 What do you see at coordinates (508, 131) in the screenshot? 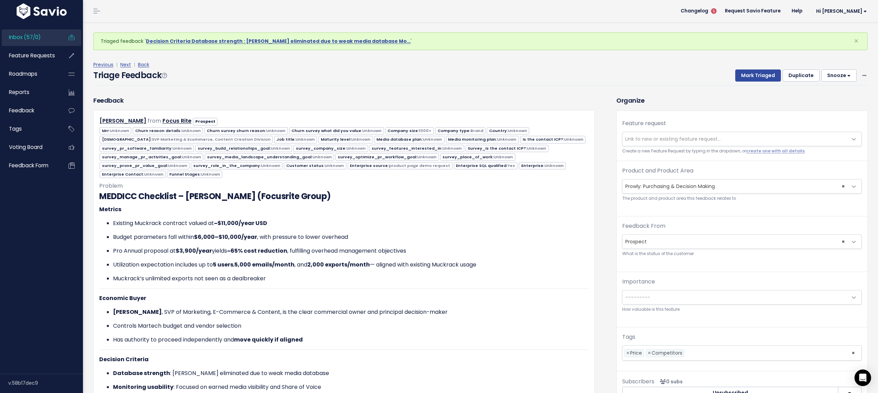
I see `span: Country:` at bounding box center [508, 131].